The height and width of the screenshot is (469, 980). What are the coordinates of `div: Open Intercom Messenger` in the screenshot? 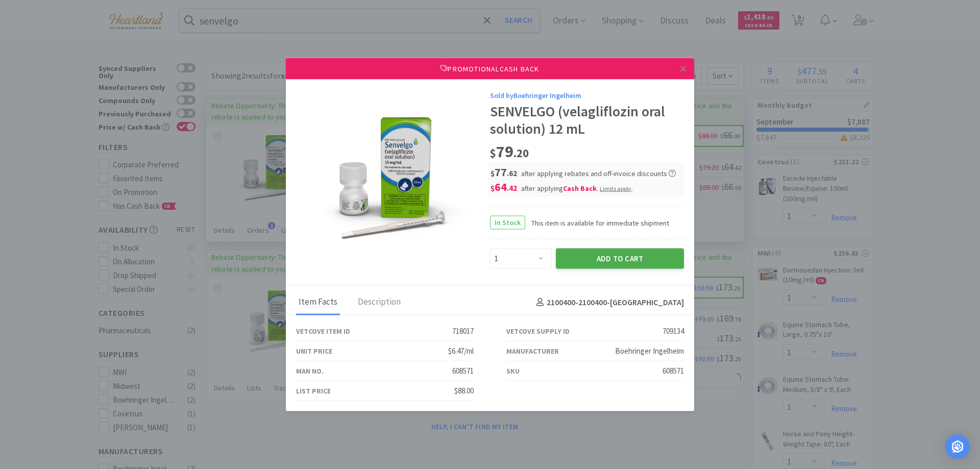 It's located at (958, 447).